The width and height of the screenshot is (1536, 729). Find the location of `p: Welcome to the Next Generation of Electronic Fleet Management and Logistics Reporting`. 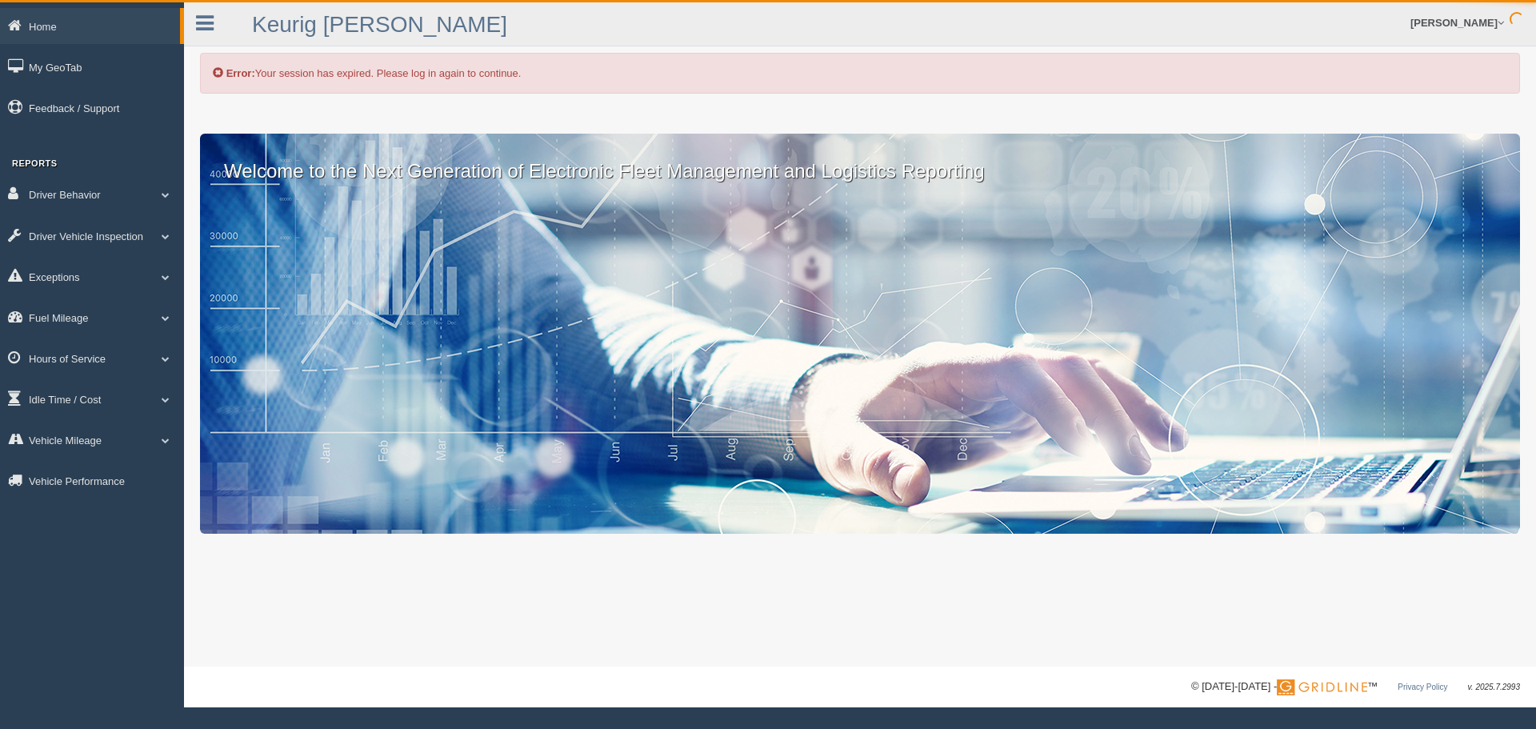

p: Welcome to the Next Generation of Electronic Fleet Management and Logistics Reporting is located at coordinates (860, 159).